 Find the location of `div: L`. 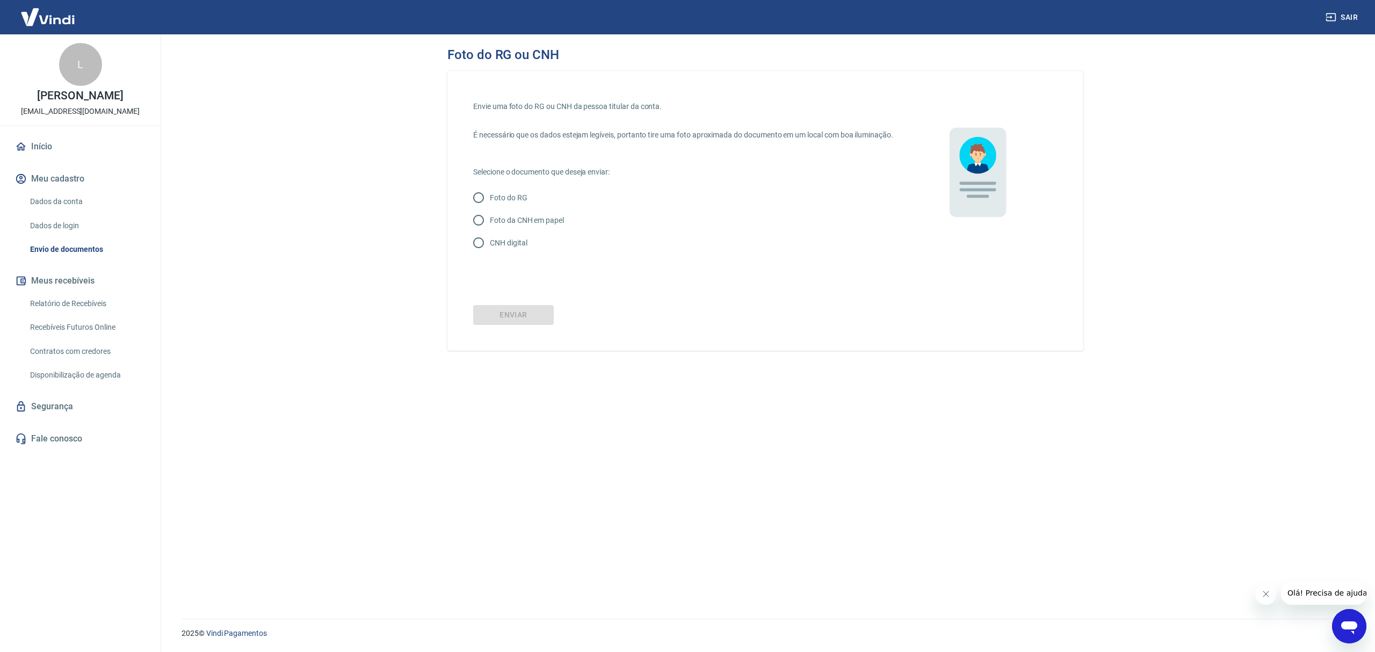

div: L is located at coordinates (81, 64).